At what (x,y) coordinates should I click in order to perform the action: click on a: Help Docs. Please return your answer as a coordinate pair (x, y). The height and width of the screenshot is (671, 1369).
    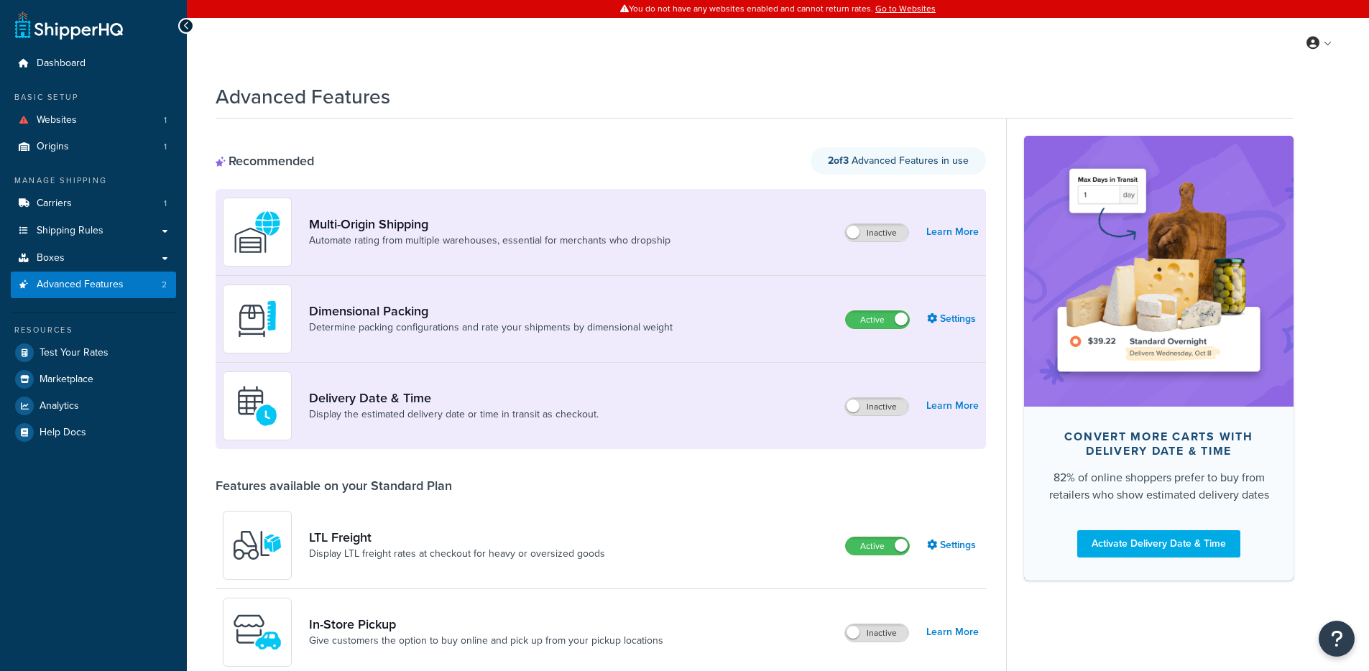
    Looking at the image, I should click on (93, 433).